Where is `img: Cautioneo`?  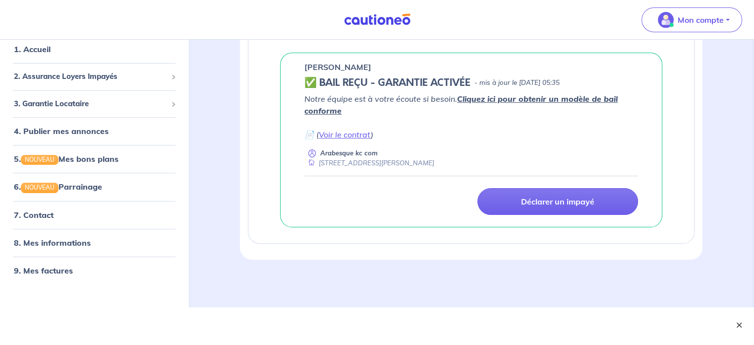 img: Cautioneo is located at coordinates (377, 19).